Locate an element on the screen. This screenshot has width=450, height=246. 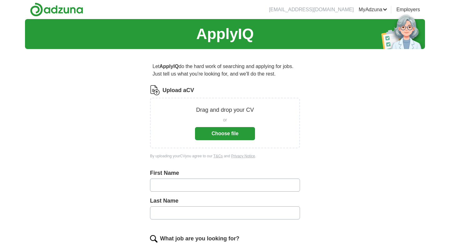
label: What job are you looking for? is located at coordinates (199, 239).